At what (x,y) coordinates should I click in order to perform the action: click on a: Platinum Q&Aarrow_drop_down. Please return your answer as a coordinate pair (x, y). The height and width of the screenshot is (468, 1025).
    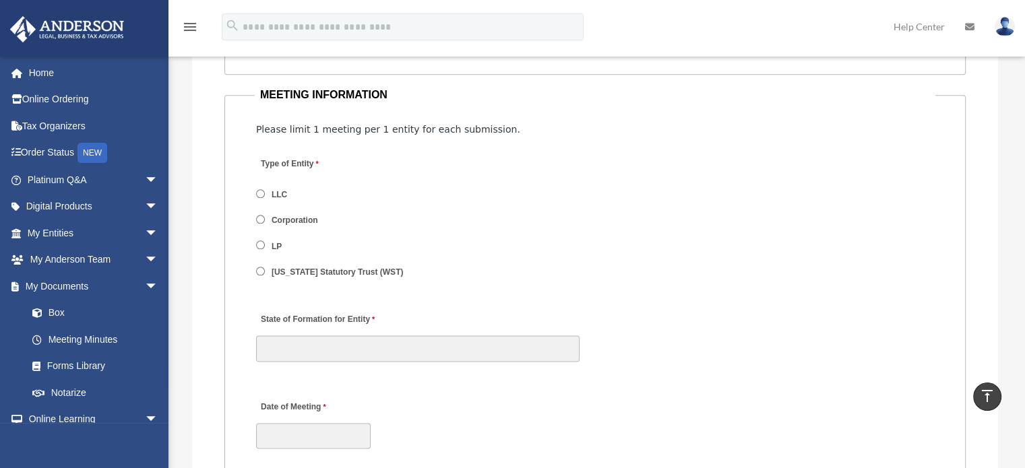
    Looking at the image, I should click on (94, 180).